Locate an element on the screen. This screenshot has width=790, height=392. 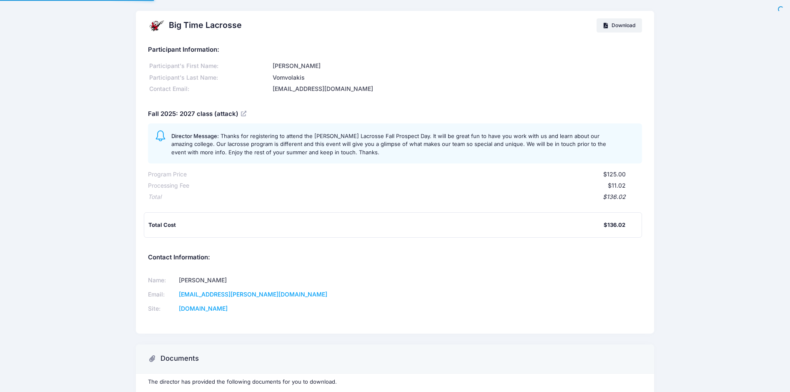
h5: Participant Information: is located at coordinates (395, 50).